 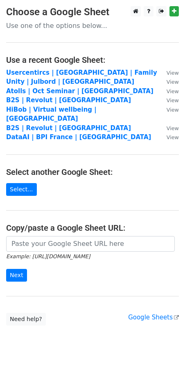 What do you see at coordinates (93, 12) in the screenshot?
I see `h3: Choose a Google Sheet` at bounding box center [93, 12].